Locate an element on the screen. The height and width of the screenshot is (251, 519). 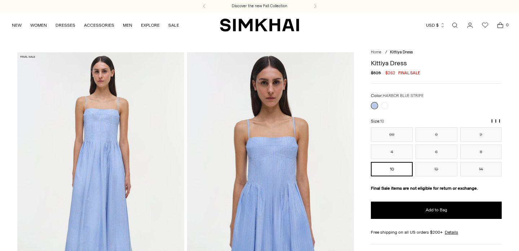
a: ACCESSORIES is located at coordinates (99, 25).